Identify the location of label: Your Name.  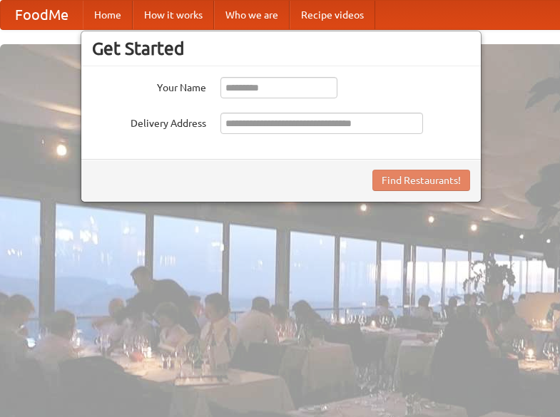
(149, 86).